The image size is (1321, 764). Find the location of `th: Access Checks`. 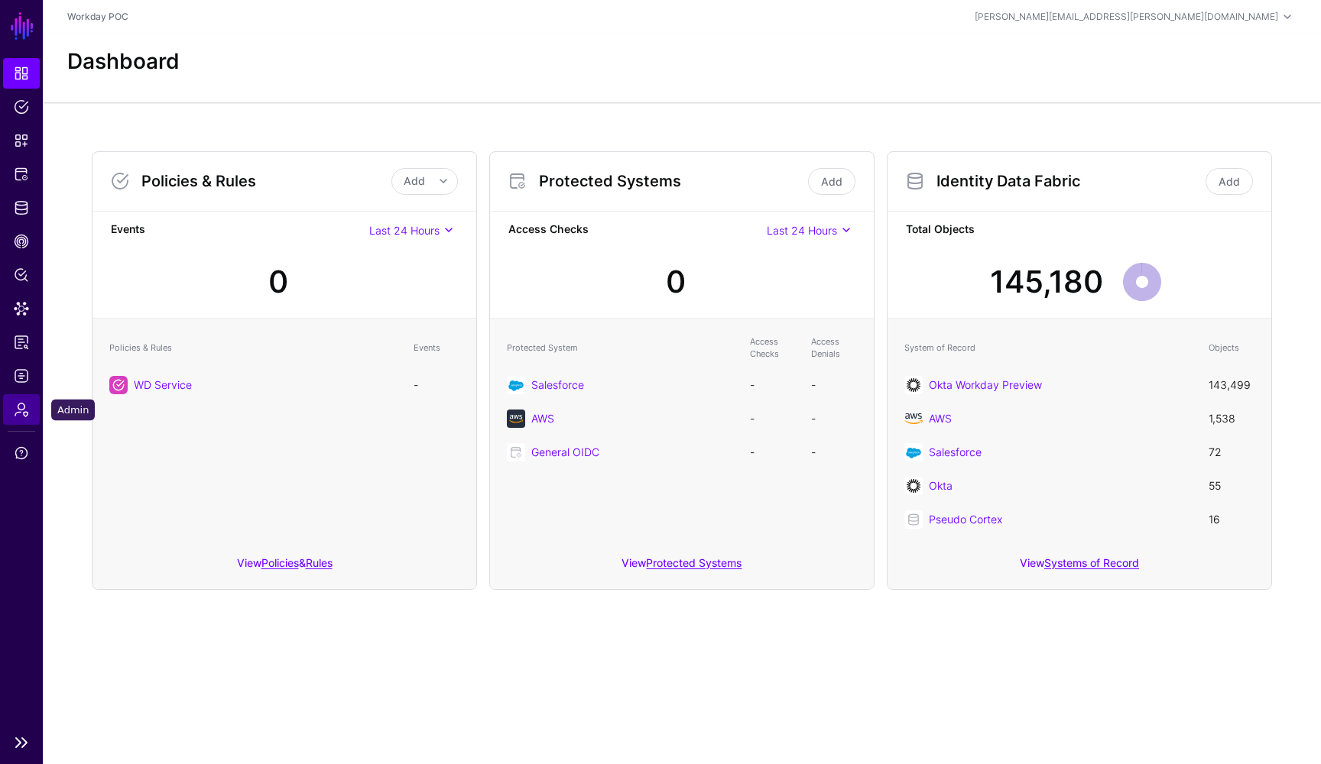

th: Access Checks is located at coordinates (773, 348).